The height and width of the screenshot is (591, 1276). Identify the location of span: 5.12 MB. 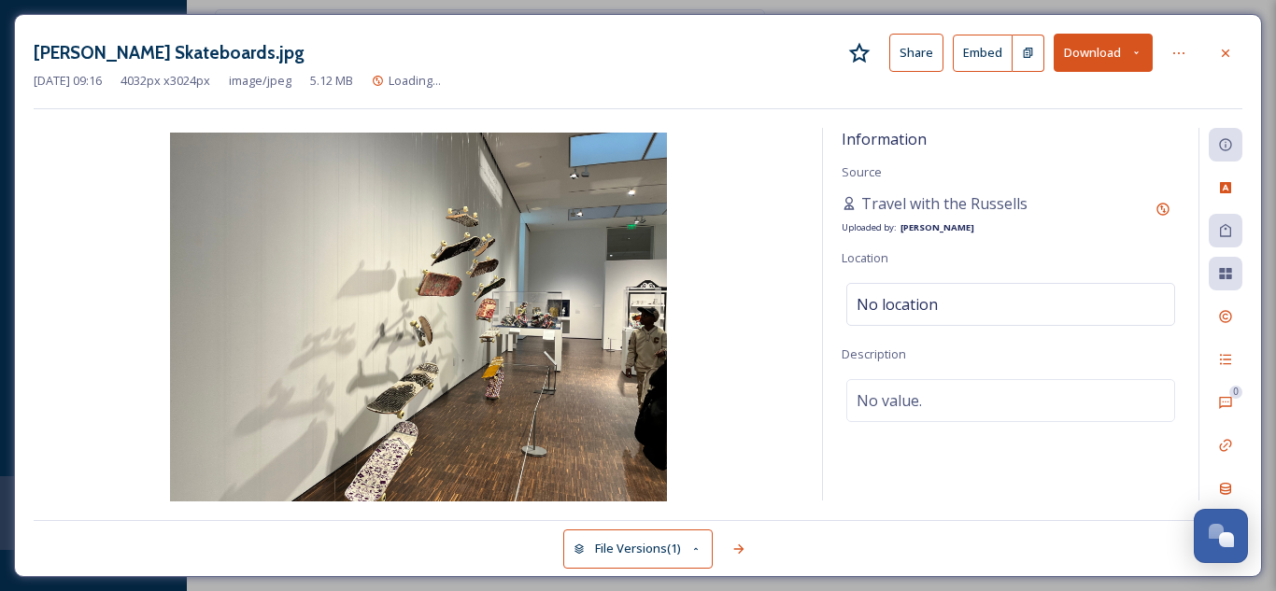
(332, 80).